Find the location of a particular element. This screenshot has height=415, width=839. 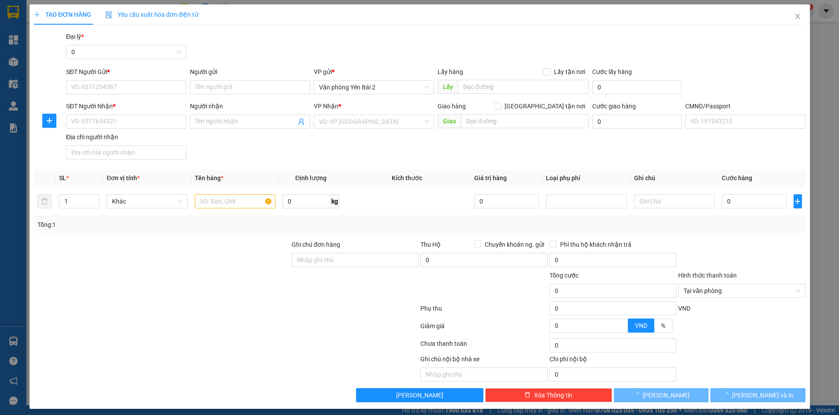

span: Cước hàng is located at coordinates (737, 178).